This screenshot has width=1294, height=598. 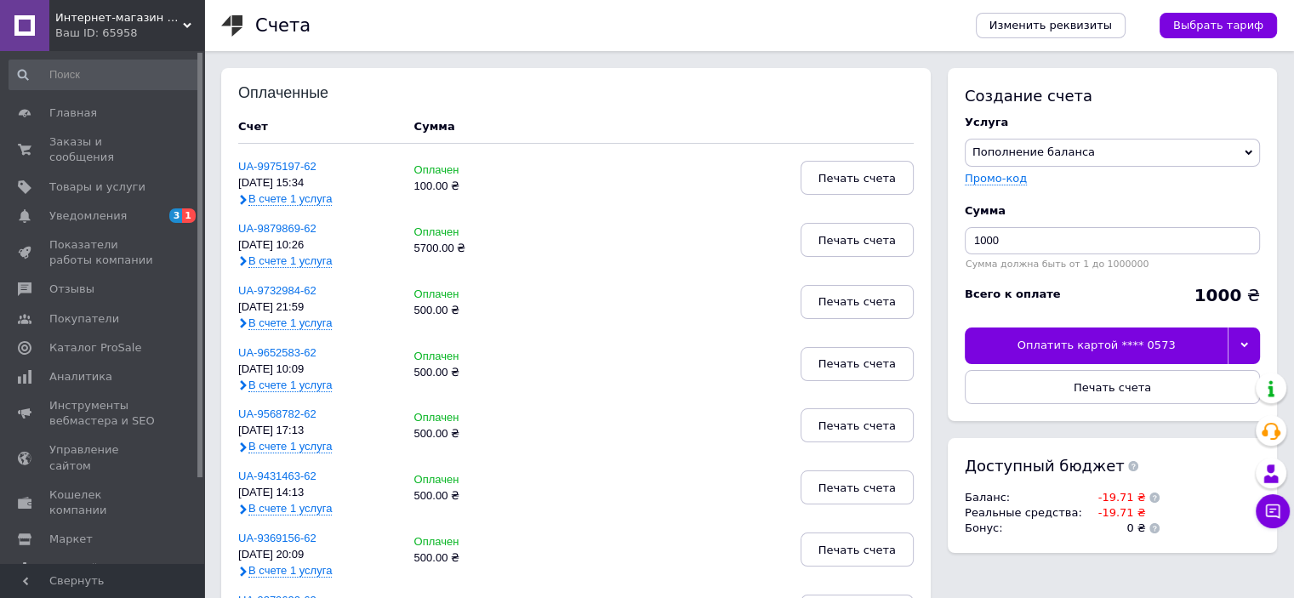 I want to click on span: Настройки, so click(x=80, y=568).